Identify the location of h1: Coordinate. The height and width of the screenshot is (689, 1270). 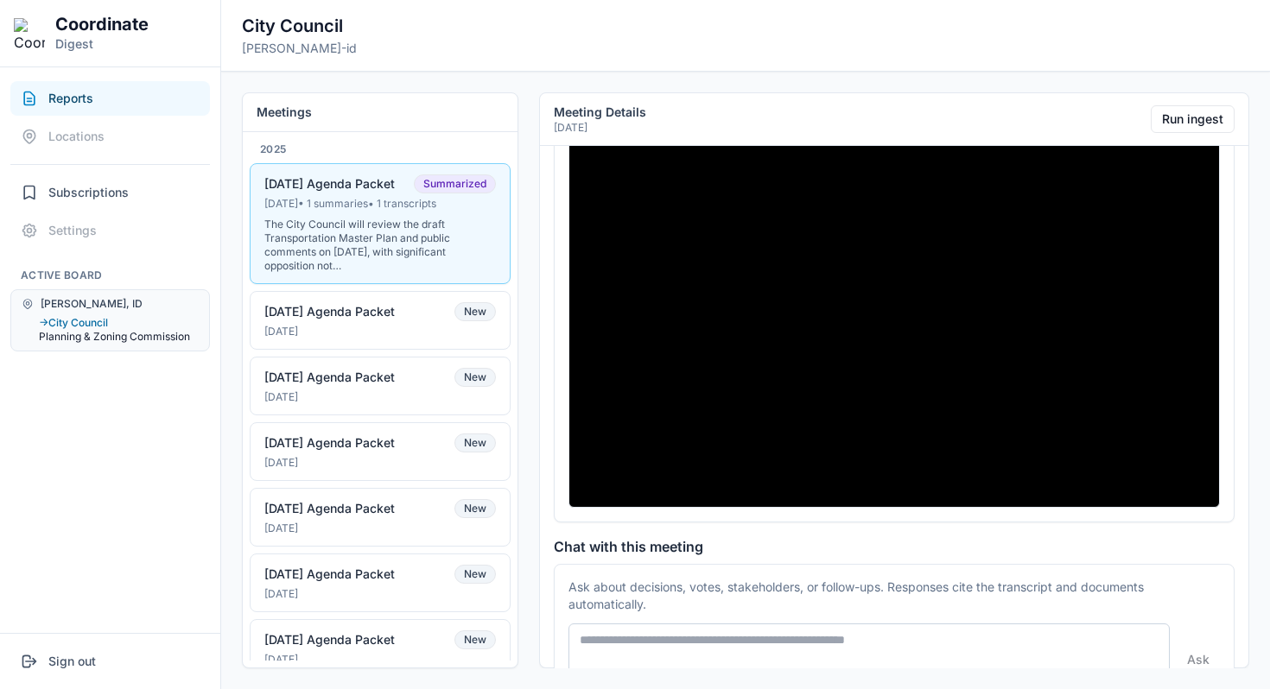
(102, 24).